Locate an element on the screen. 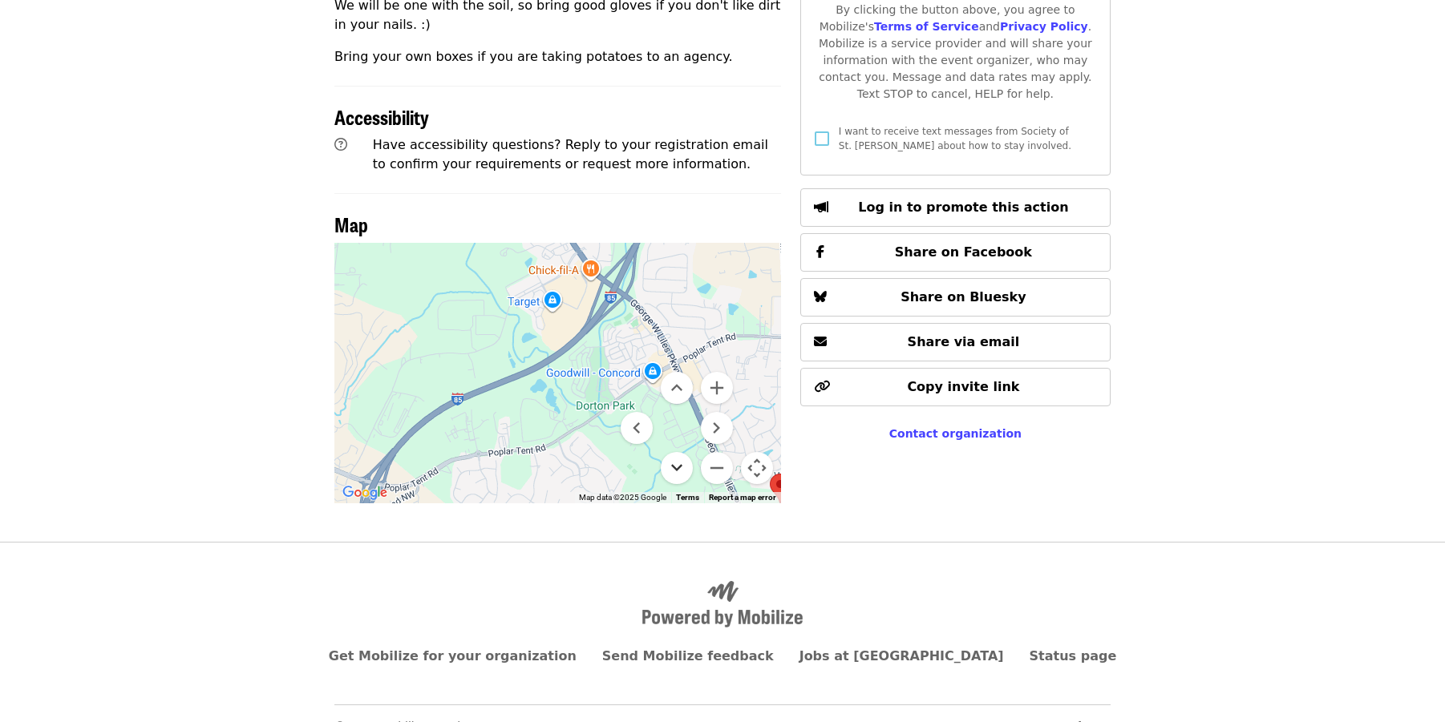  button: Zoom out is located at coordinates (717, 468).